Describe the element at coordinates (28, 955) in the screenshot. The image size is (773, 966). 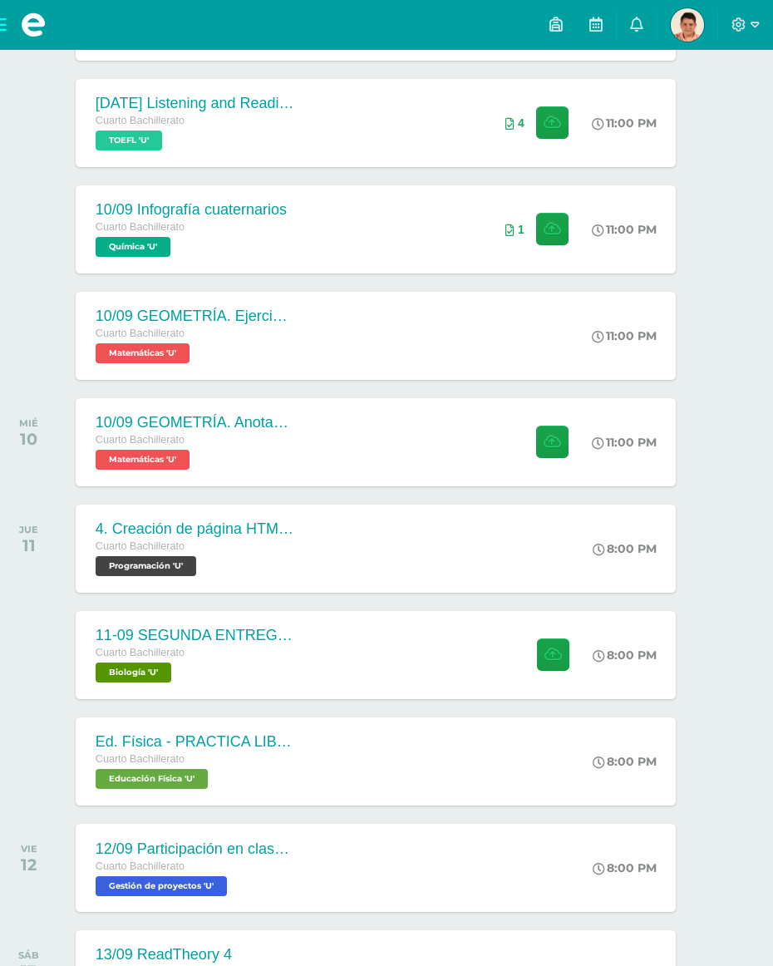
I see `div: SÁB` at that location.